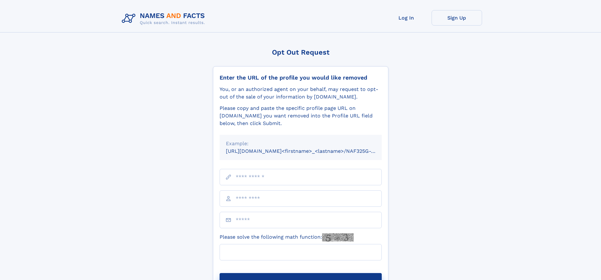  Describe the element at coordinates (286, 237) in the screenshot. I see `label: Please solve the following math function:` at that location.